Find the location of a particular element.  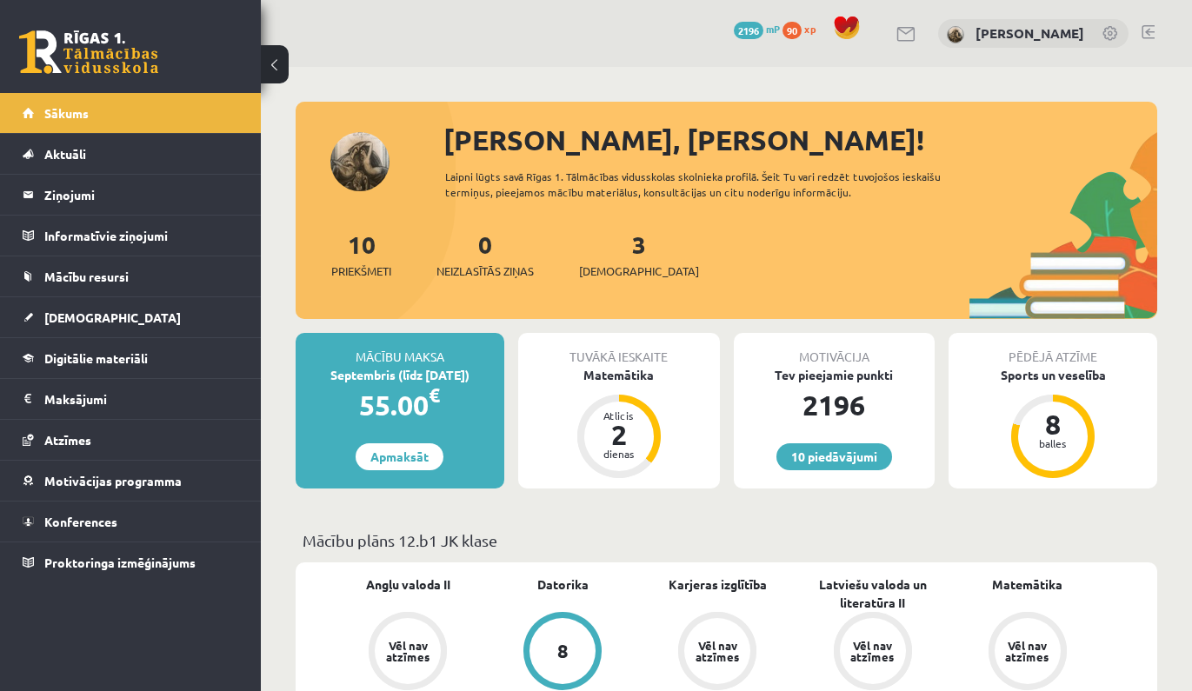

a: 0Neizlasītās ziņas is located at coordinates (485, 254).